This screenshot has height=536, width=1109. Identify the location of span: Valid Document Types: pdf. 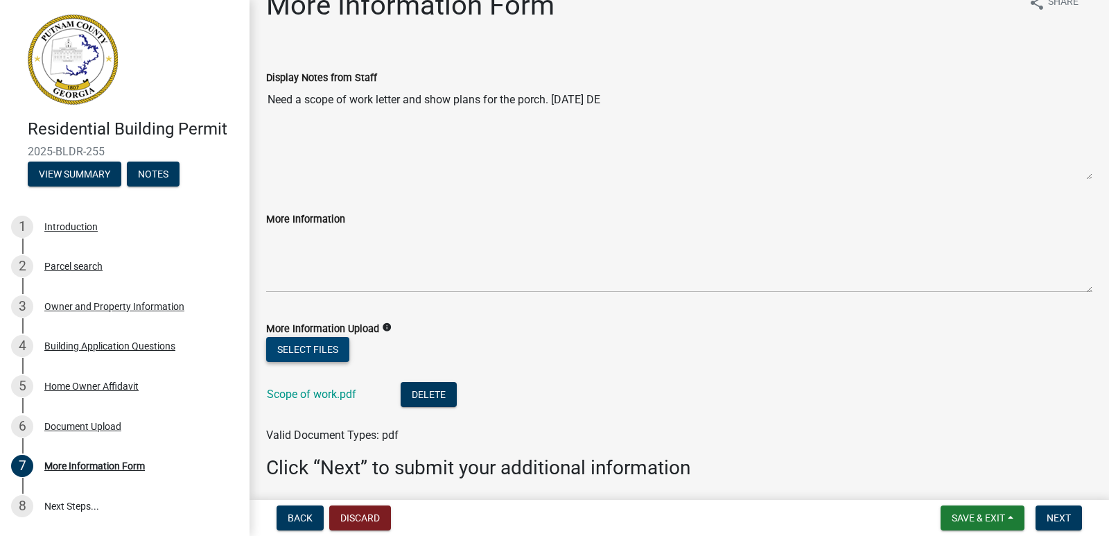
(332, 434).